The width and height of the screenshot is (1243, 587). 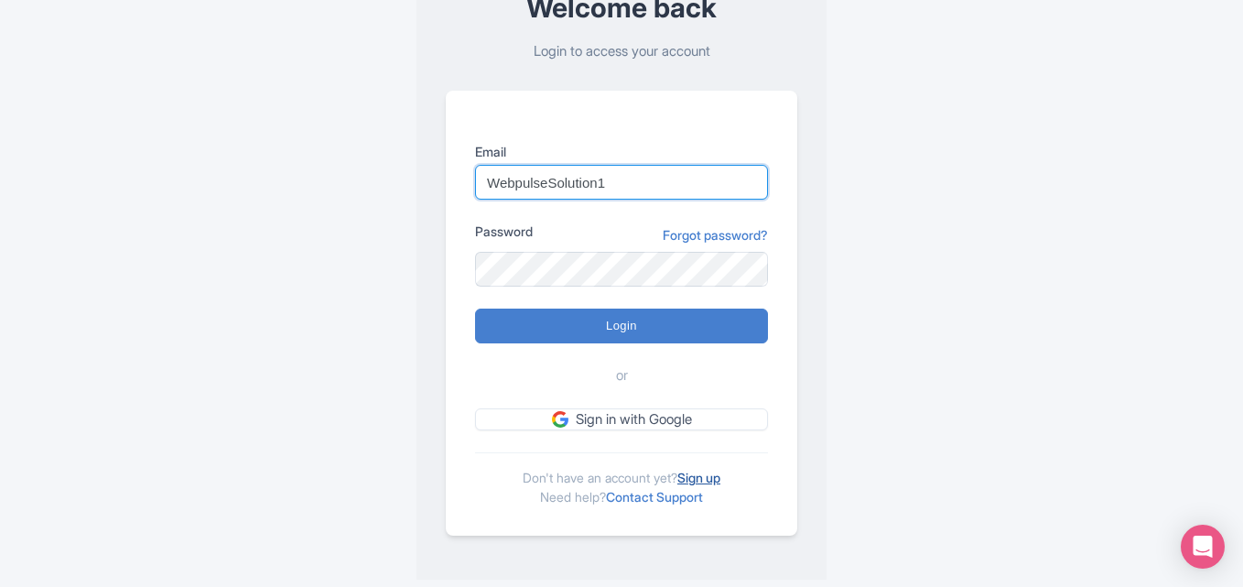 I want to click on input: you@example.com, so click(x=622, y=182).